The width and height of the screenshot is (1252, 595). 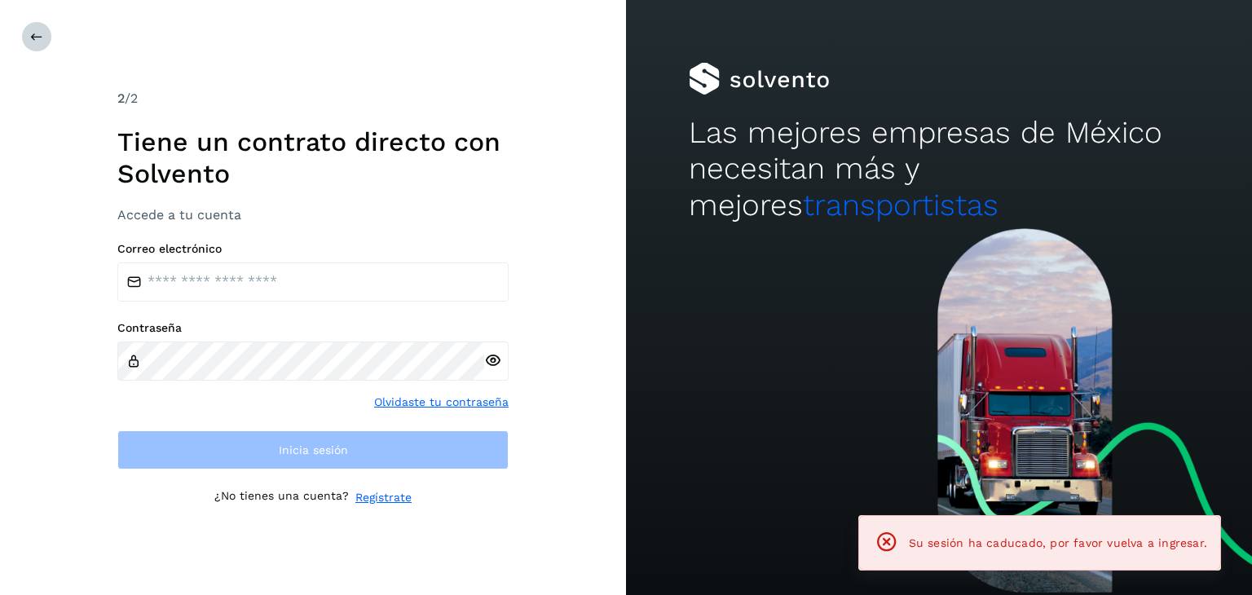 I want to click on span: Su sesión ha caducado, por favor vuelva a ingresar., so click(x=1058, y=543).